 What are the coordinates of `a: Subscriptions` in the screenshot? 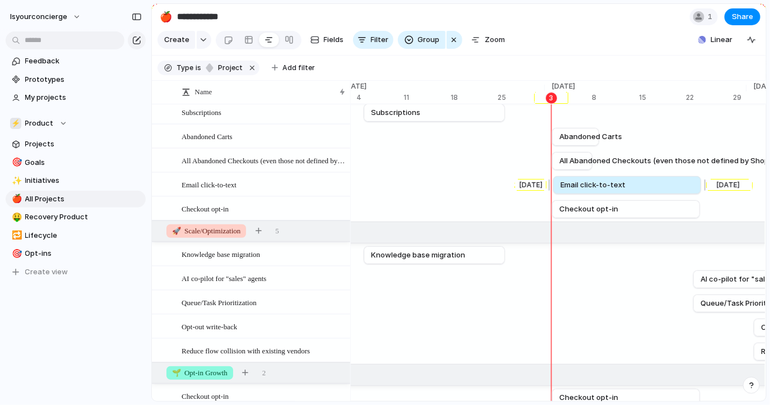 It's located at (434, 113).